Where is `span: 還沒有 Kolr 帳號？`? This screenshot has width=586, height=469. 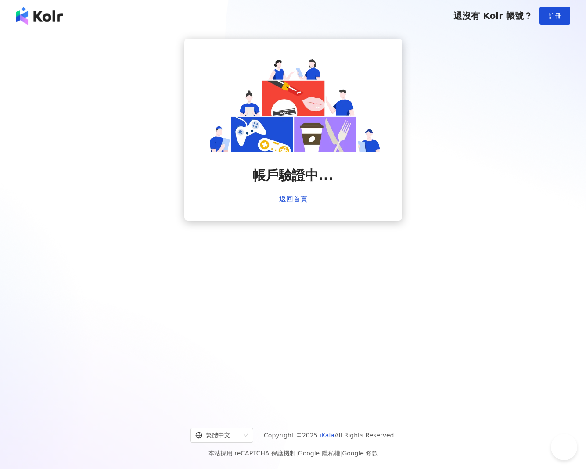
span: 還沒有 Kolr 帳號？ is located at coordinates (493, 16).